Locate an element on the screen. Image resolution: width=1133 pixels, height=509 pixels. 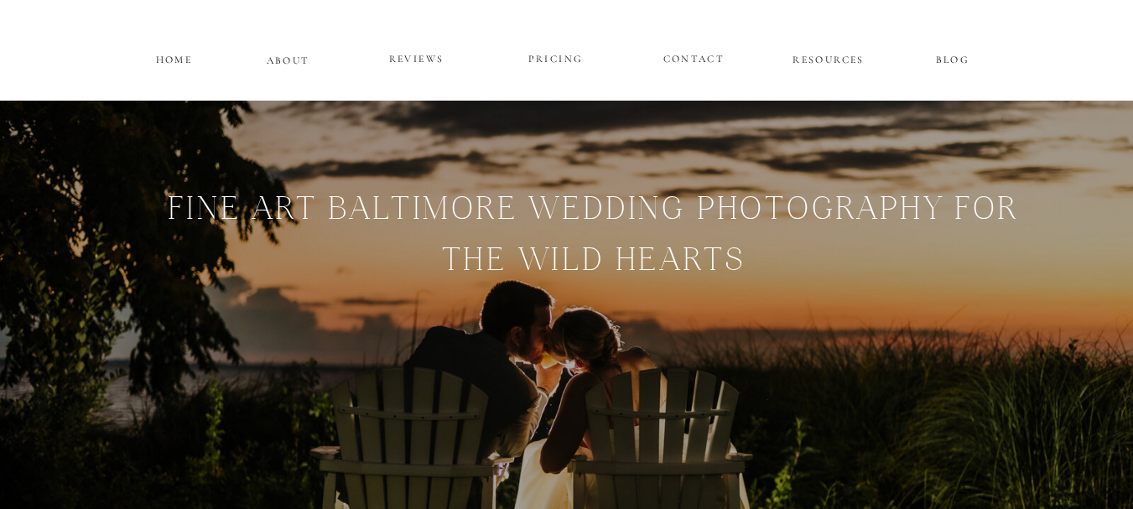
p: RESOURCES is located at coordinates (829, 57).